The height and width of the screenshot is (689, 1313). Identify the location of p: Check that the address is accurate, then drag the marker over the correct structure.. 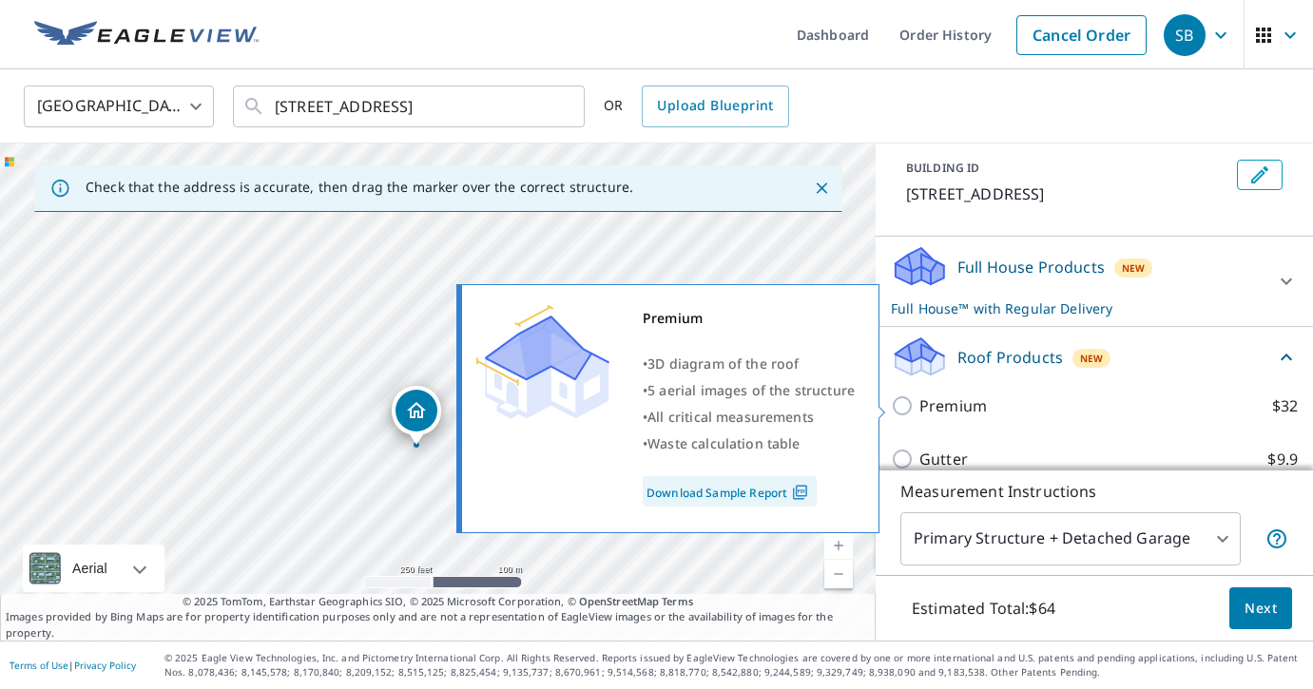
(359, 187).